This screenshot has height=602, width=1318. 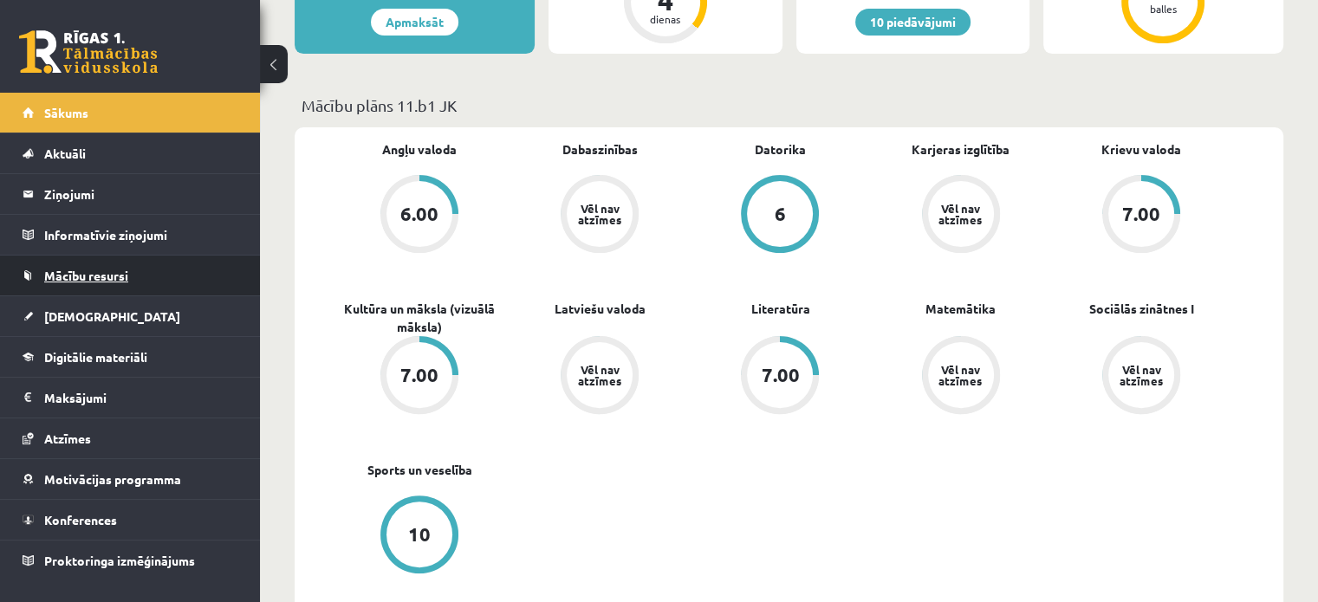 What do you see at coordinates (120, 561) in the screenshot?
I see `span: Proktoringa izmēģinājums` at bounding box center [120, 561].